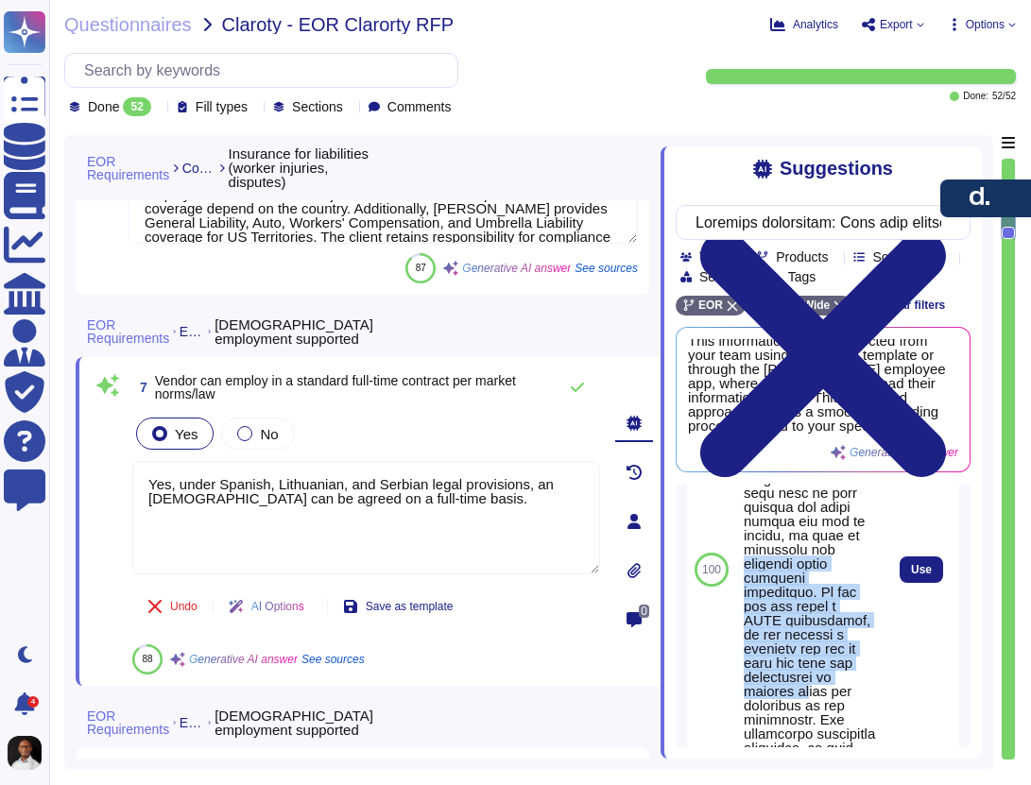  I want to click on span: Options, so click(985, 25).